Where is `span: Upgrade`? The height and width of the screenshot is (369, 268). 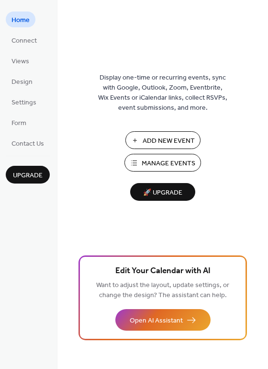
span: Upgrade is located at coordinates (28, 175).